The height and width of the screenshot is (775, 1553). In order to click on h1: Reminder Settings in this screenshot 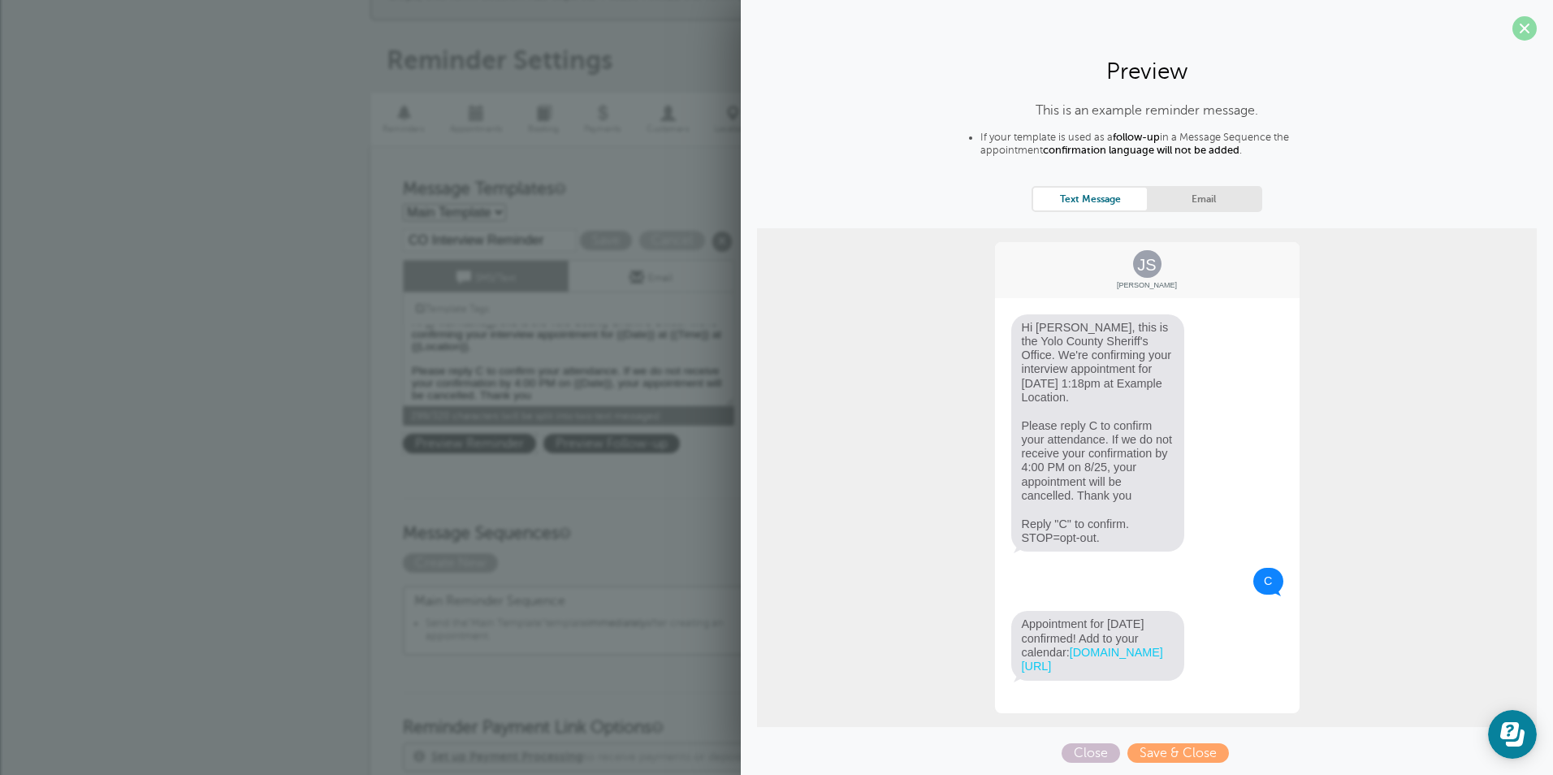, I will do `click(784, 60)`.